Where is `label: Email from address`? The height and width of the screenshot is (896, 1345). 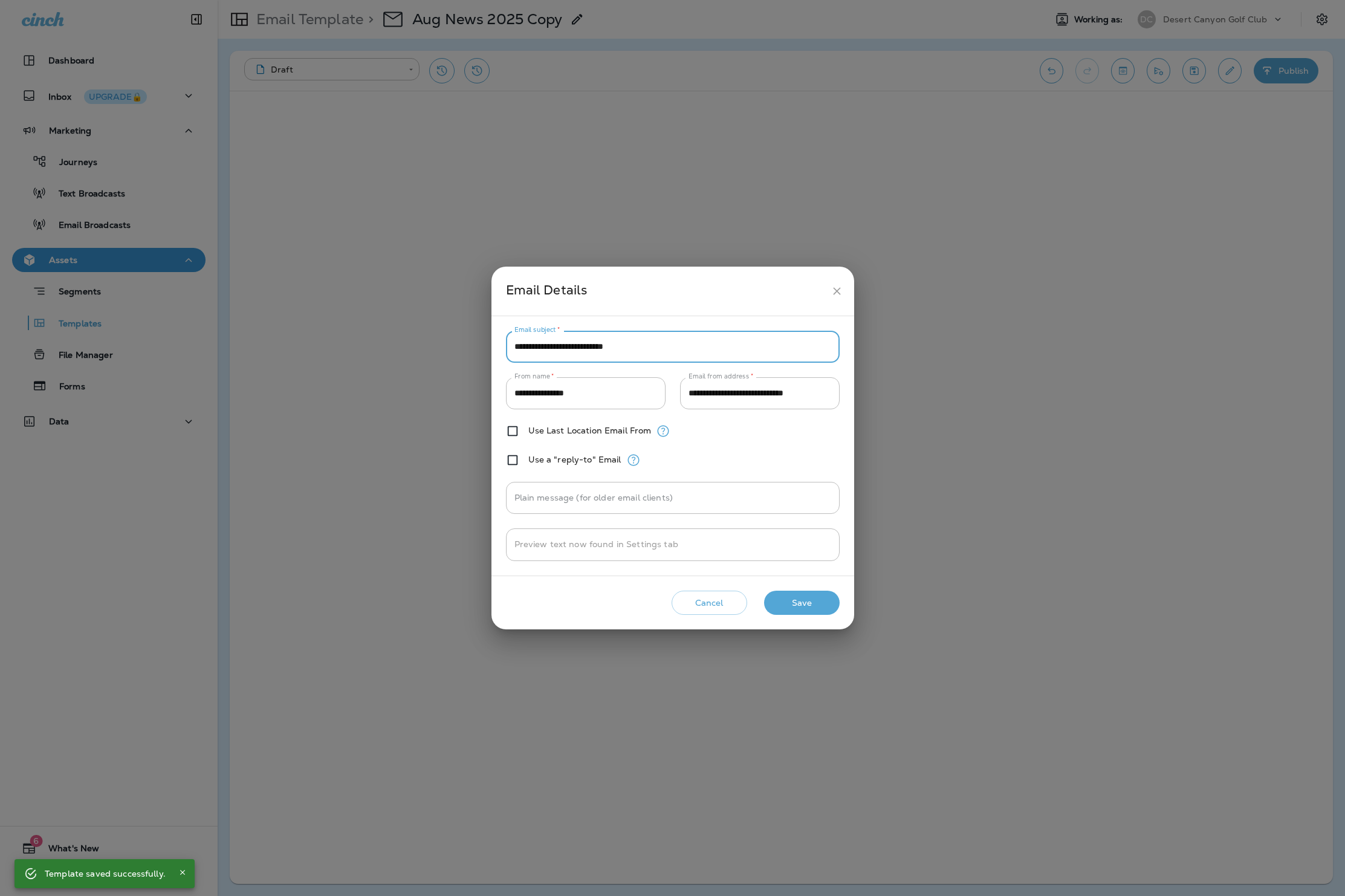 label: Email from address is located at coordinates (720, 376).